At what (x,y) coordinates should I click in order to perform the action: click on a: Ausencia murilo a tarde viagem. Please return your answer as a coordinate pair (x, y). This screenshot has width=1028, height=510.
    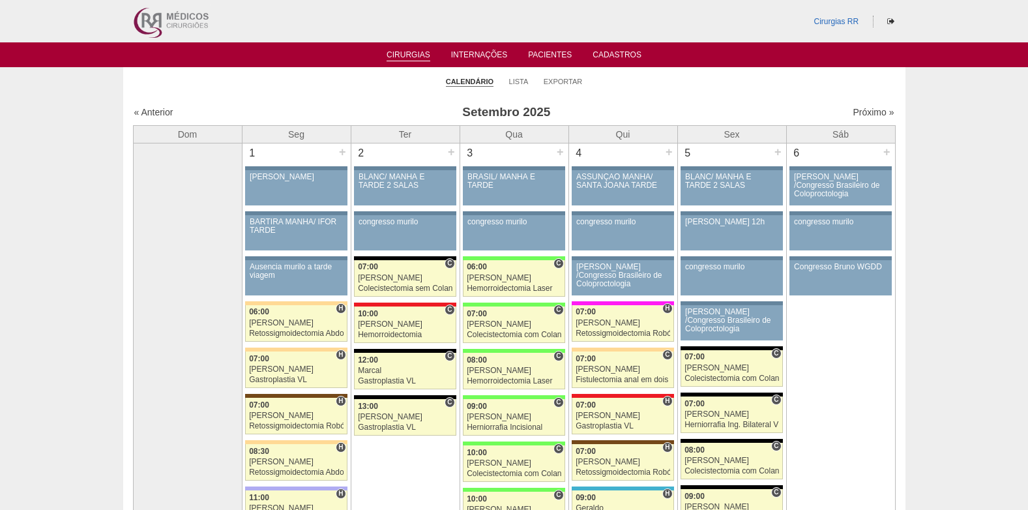
    Looking at the image, I should click on (296, 278).